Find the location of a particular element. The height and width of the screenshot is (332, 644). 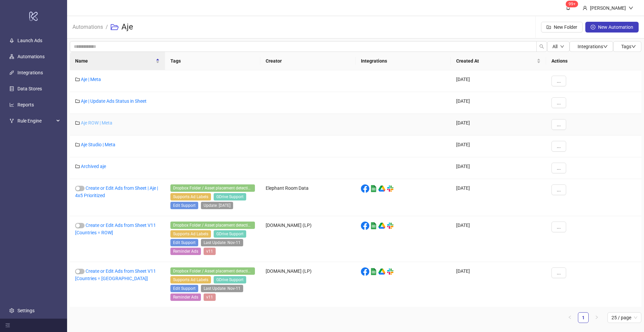

button: Alldown is located at coordinates (558, 47).